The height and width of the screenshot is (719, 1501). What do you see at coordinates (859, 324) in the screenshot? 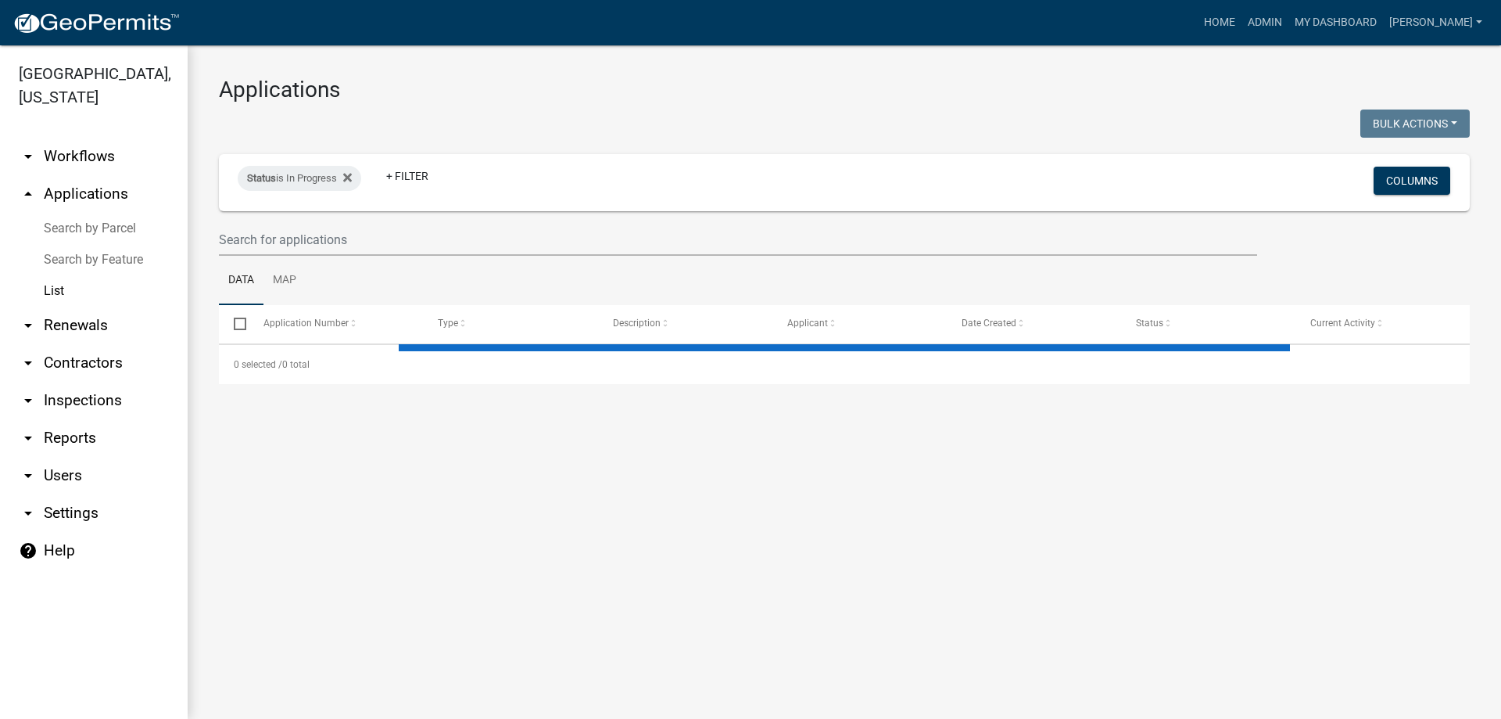
I see `datatable-header-cell: Applicant` at bounding box center [859, 324].